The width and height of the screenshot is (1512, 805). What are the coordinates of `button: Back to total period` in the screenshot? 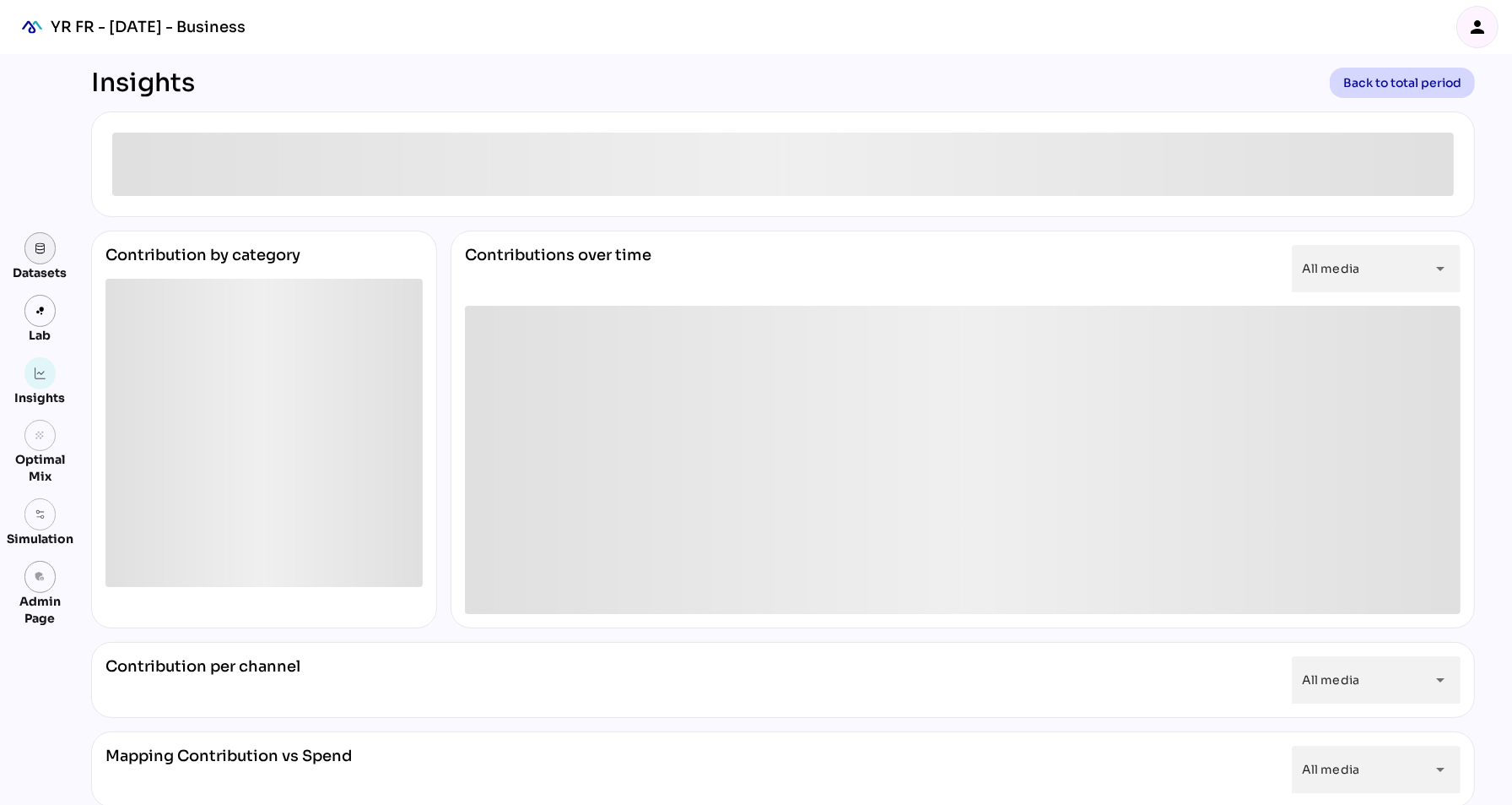 It's located at (1402, 83).